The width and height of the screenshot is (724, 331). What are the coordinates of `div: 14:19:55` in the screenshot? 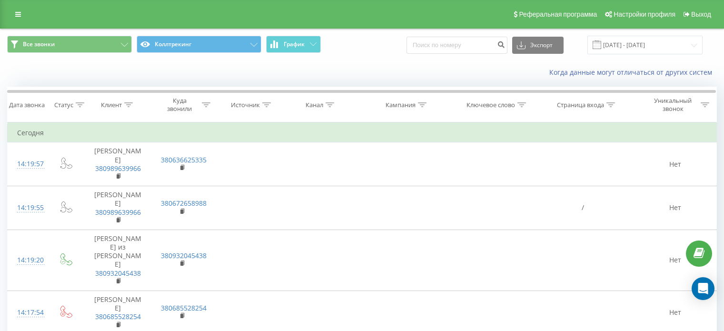 It's located at (28, 208).